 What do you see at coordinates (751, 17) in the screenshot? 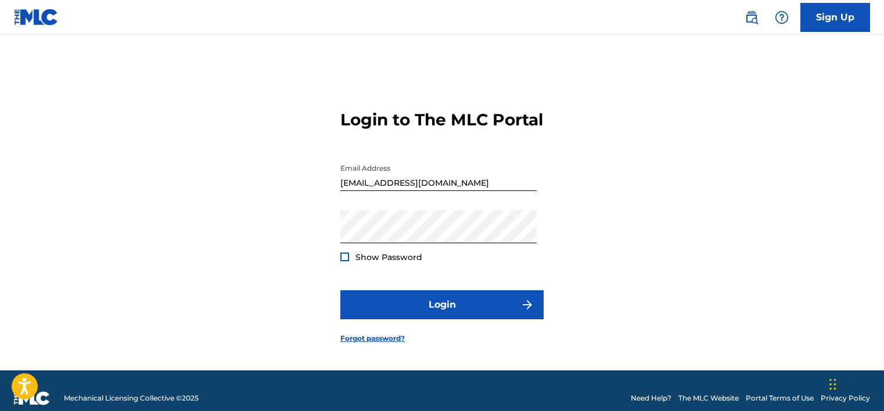
I see `img: search` at bounding box center [751, 17].